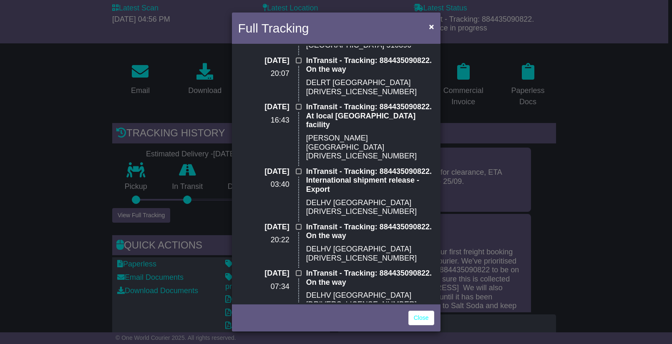  Describe the element at coordinates (370, 181) in the screenshot. I see `p: InTransit - Tracking: 884435090822. International shipment release - Export` at that location.